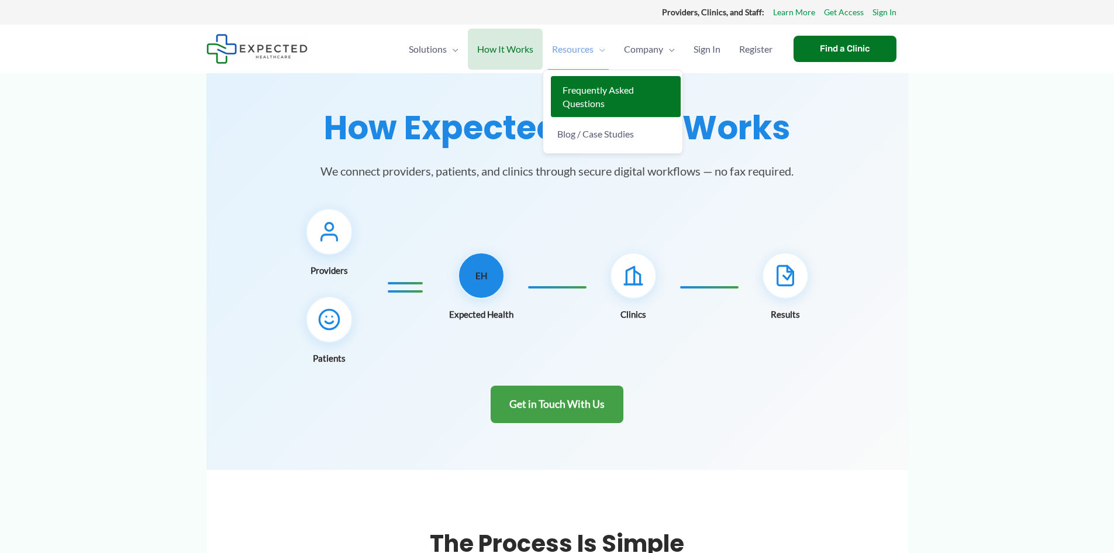  Describe the element at coordinates (756, 49) in the screenshot. I see `span: Register` at that location.